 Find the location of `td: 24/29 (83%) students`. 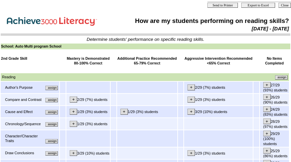

td: 24/29 (83%) students is located at coordinates (274, 112).